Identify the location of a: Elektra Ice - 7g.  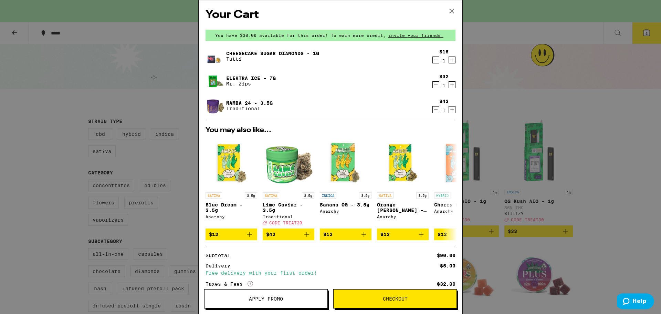
(251, 78).